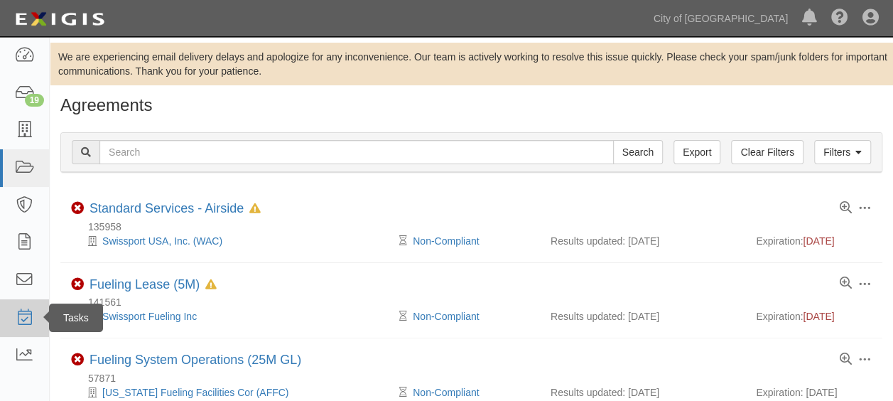  Describe the element at coordinates (144, 284) in the screenshot. I see `a: Fueling Lease (5M)` at that location.